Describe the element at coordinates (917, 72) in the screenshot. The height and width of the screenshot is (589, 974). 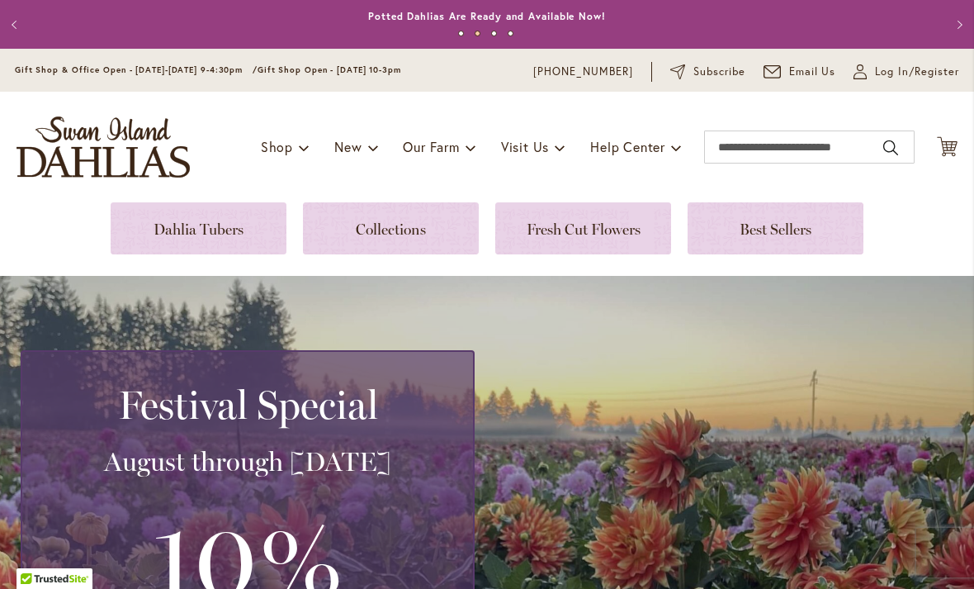
I see `span: Log In/Register` at that location.